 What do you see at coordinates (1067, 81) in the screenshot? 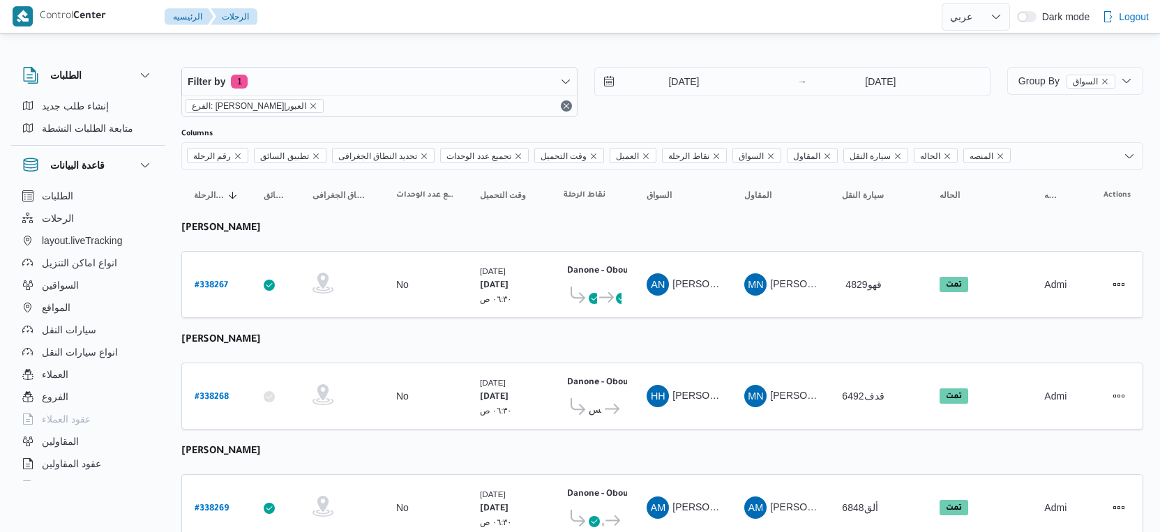
I see `span: Group By السواق` at bounding box center [1067, 81].